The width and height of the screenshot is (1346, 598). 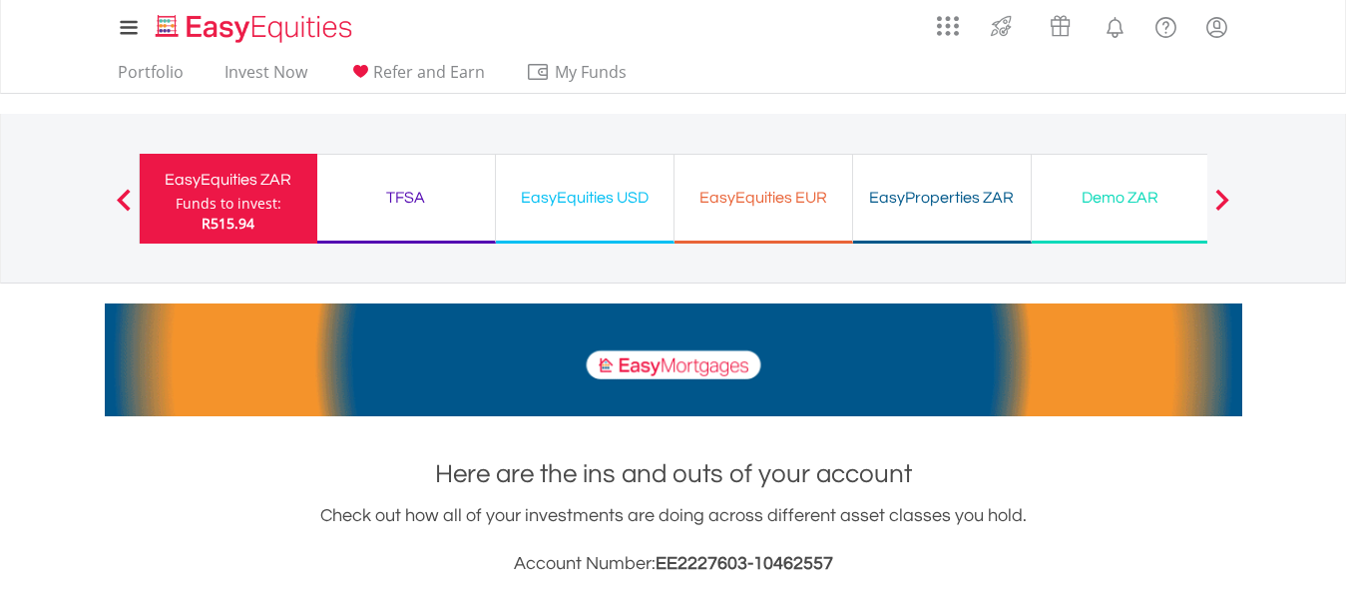 I want to click on span: Refer and Earn, so click(x=429, y=72).